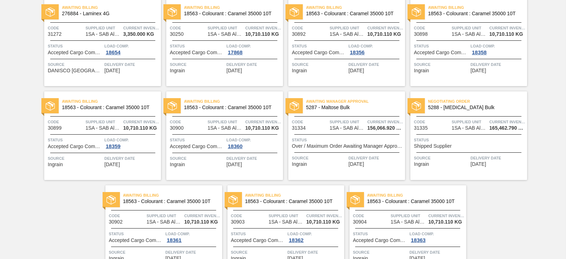  Describe the element at coordinates (177, 128) in the screenshot. I see `span: 30900` at that location.